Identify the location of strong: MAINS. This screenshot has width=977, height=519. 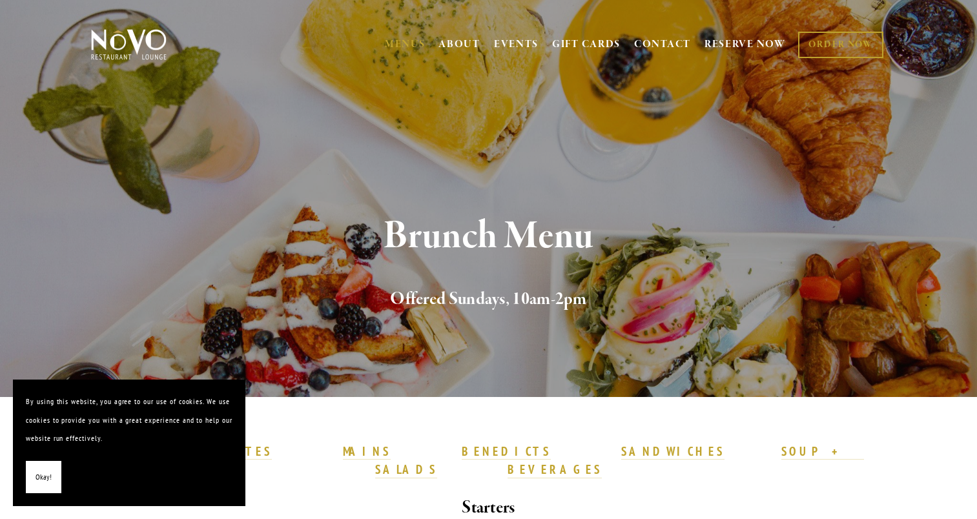
(367, 451).